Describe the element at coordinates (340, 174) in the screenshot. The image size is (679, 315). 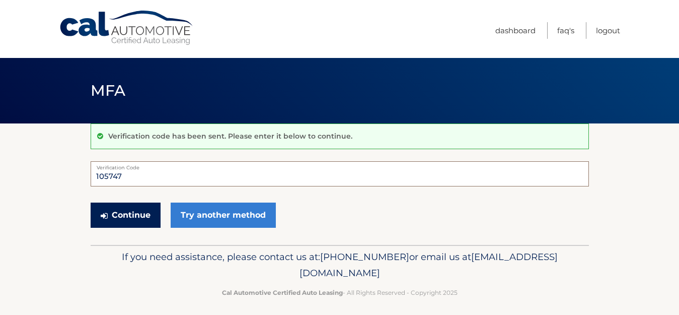
I see `input: Verification Code` at that location.